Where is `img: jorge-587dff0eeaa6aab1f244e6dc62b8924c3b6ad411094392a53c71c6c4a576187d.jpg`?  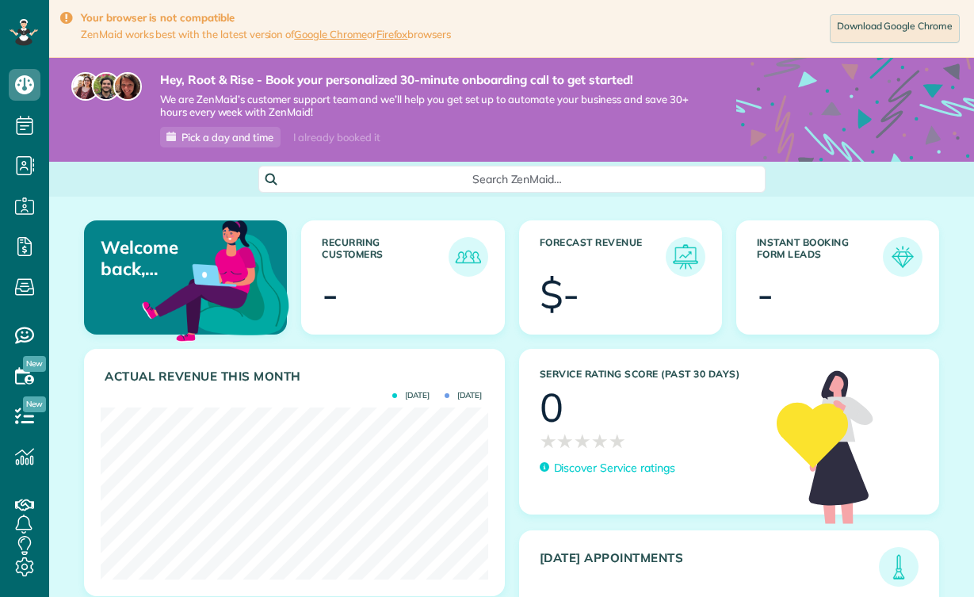 img: jorge-587dff0eeaa6aab1f244e6dc62b8924c3b6ad411094392a53c71c6c4a576187d.jpg is located at coordinates (106, 86).